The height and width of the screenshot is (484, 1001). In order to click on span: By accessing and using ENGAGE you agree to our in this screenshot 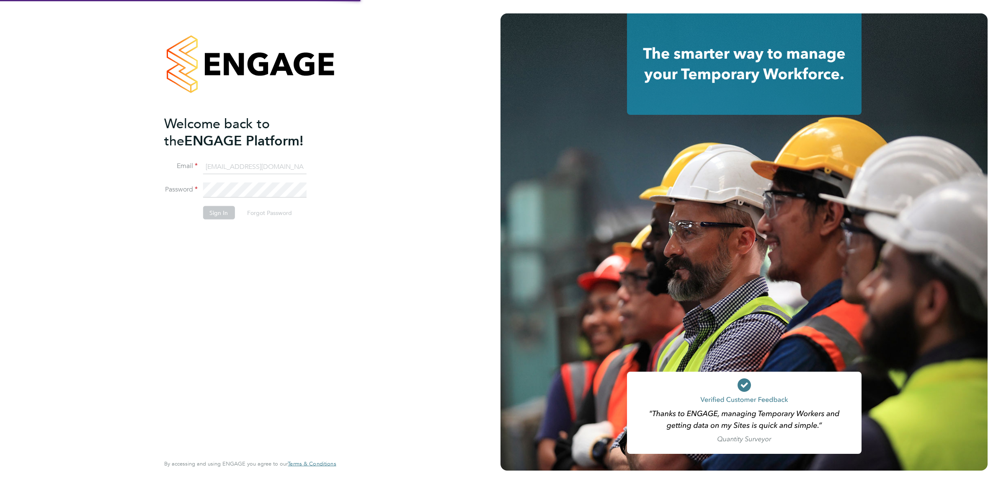, I will do `click(250, 463)`.